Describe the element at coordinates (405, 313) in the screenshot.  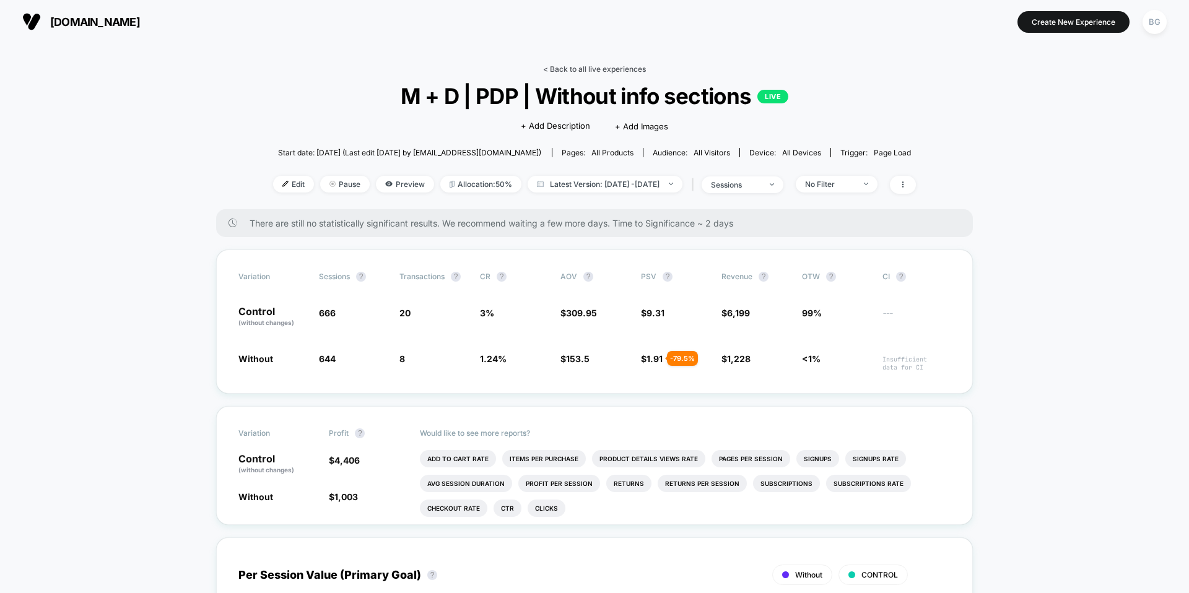
I see `span: 20` at that location.